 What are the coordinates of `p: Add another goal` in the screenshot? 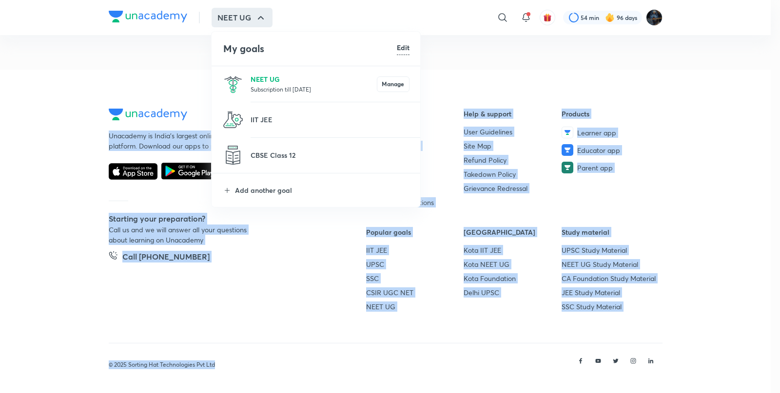 It's located at (322, 190).